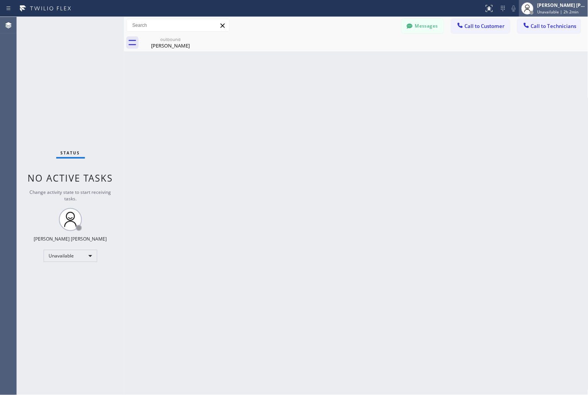 This screenshot has width=588, height=395. Describe the element at coordinates (70, 178) in the screenshot. I see `span: No active tasks` at that location.